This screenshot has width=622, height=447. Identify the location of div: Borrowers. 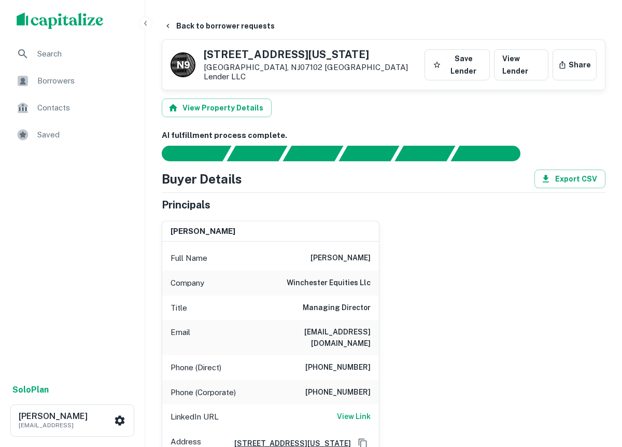
(72, 81).